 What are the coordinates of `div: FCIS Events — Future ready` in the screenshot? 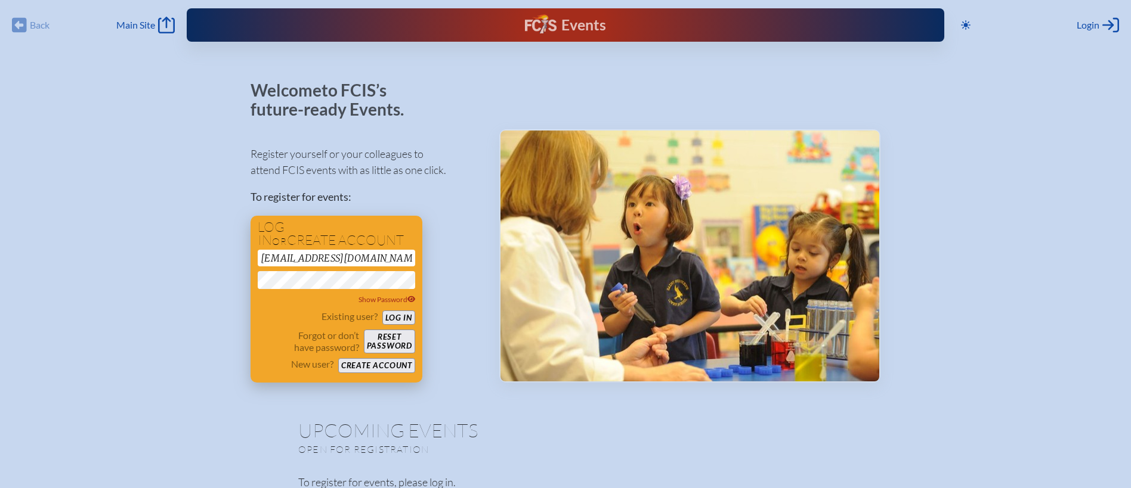 It's located at (565, 25).